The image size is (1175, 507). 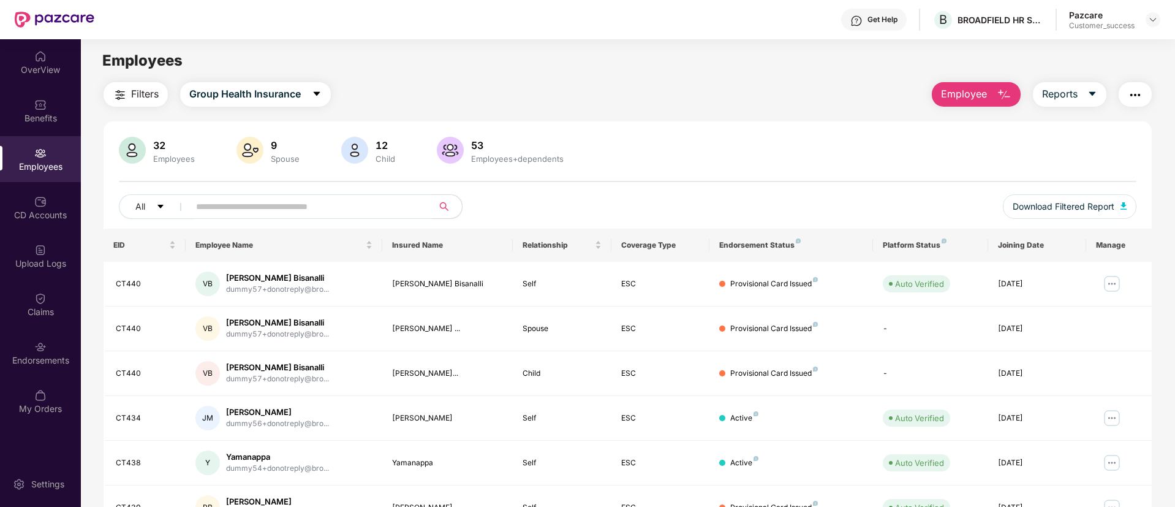 What do you see at coordinates (146, 418) in the screenshot?
I see `div: CT434` at bounding box center [146, 418].